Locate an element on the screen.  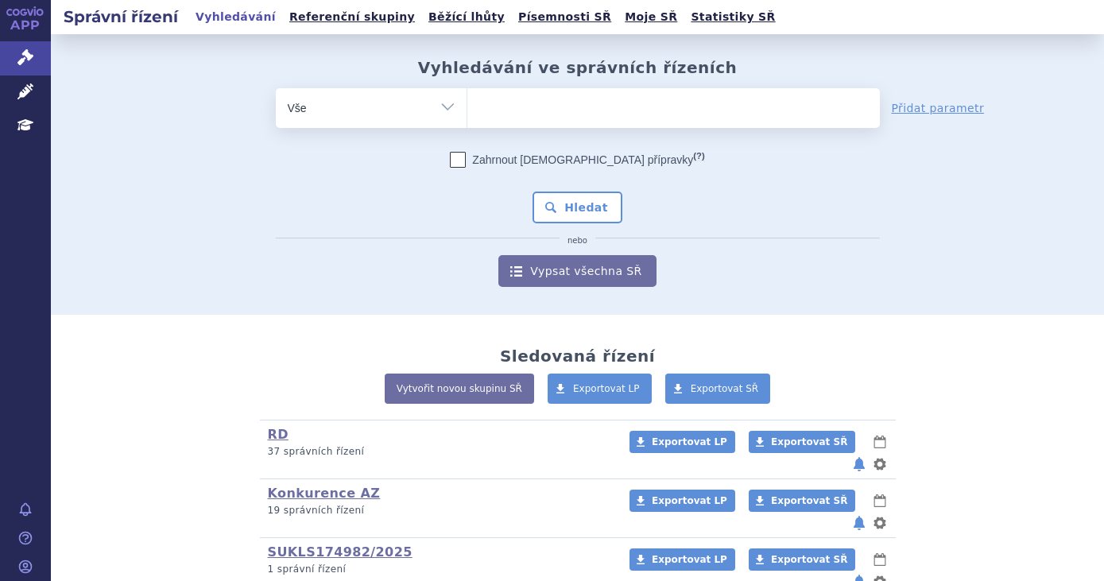
a: RD is located at coordinates (278, 434).